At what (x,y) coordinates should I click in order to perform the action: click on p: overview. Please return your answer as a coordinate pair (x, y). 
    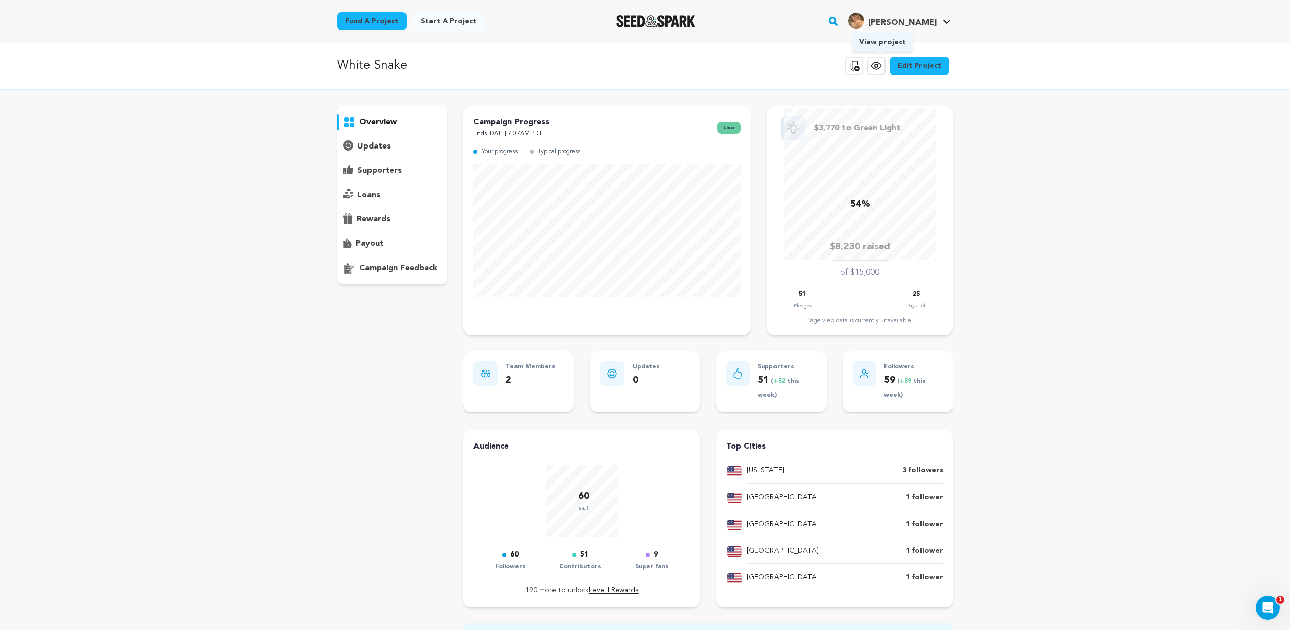
    Looking at the image, I should click on (378, 122).